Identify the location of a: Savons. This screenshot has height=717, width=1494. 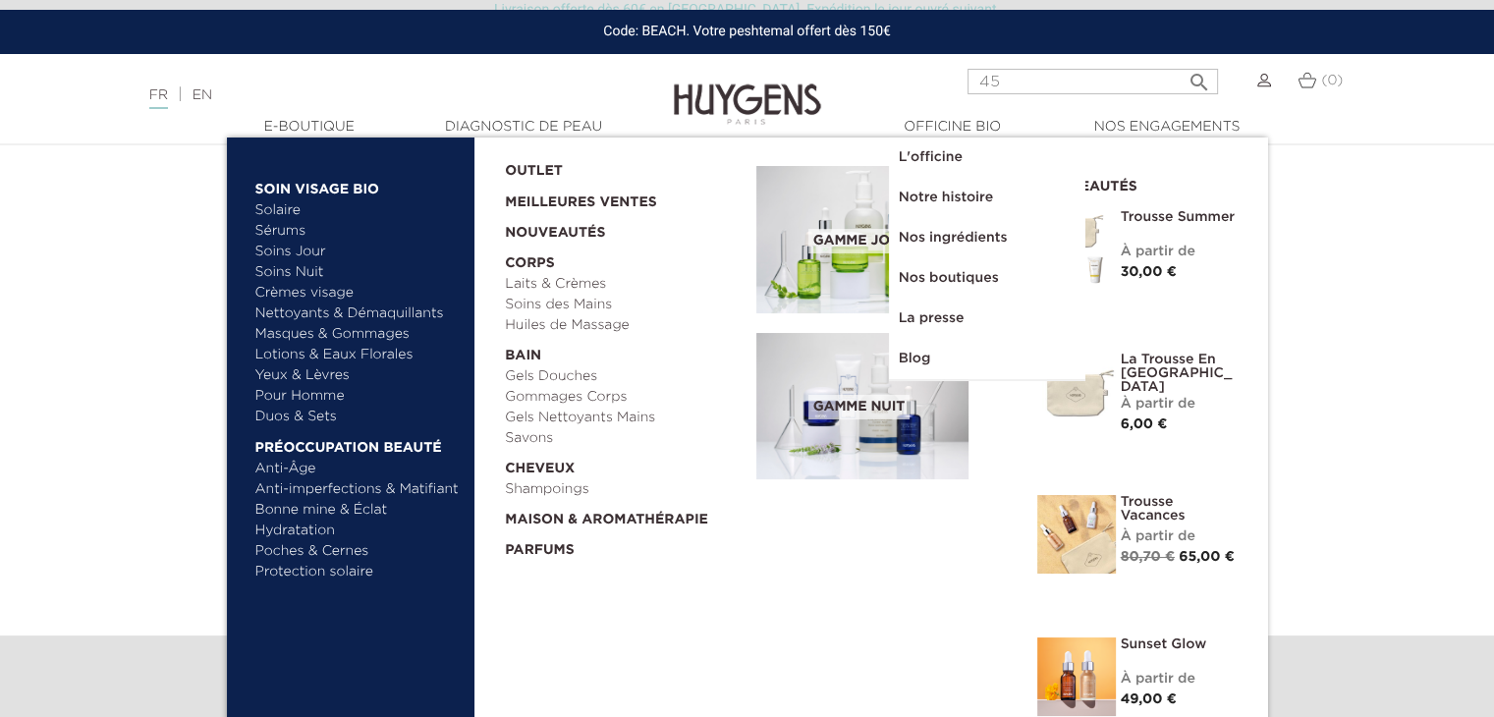
(624, 438).